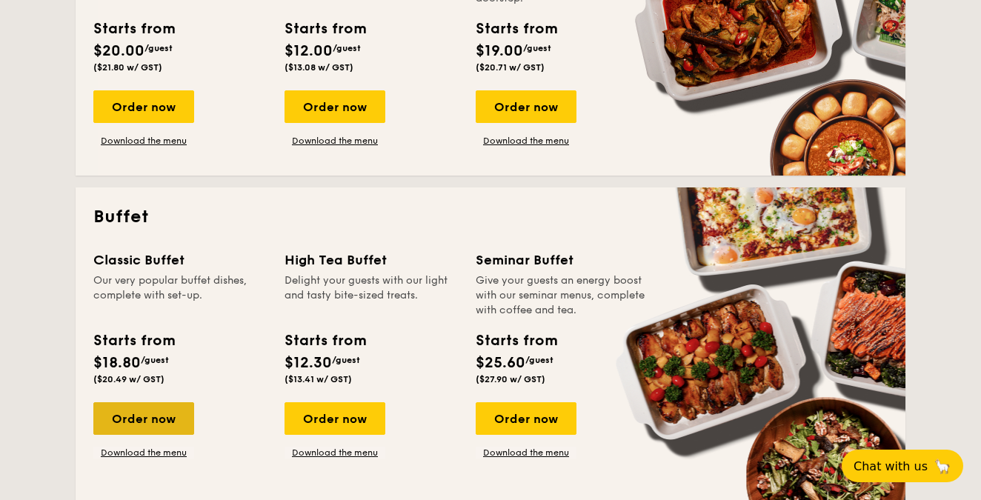 The width and height of the screenshot is (981, 500). Describe the element at coordinates (490, 217) in the screenshot. I see `h2: Buffet` at that location.